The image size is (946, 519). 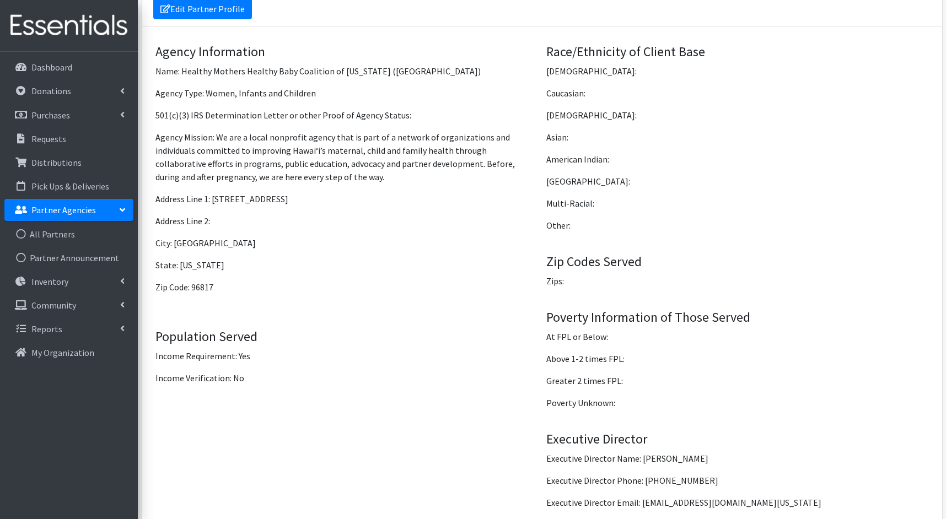 I want to click on a: Pick Ups & Deliveries, so click(x=69, y=186).